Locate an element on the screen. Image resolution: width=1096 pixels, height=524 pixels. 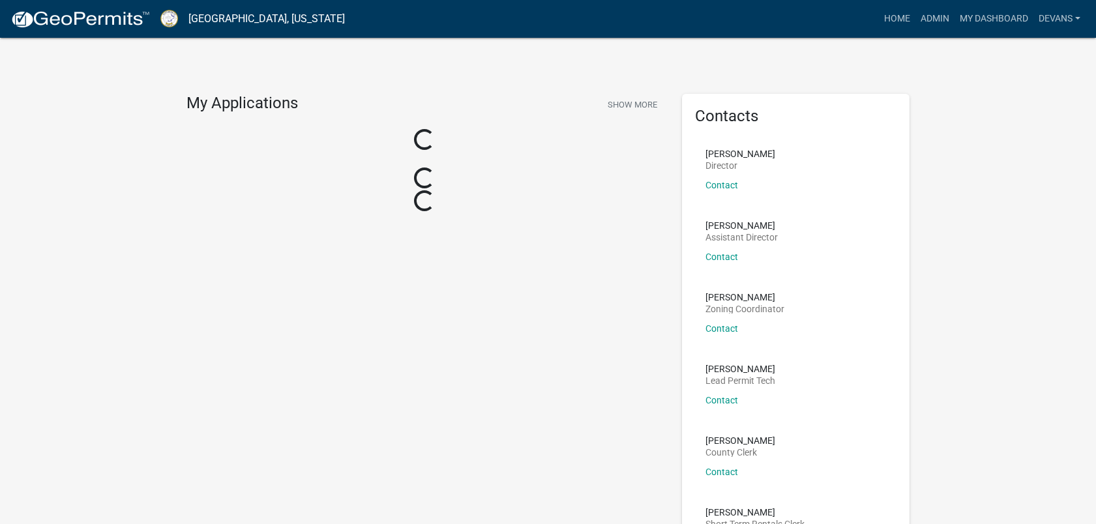
p: Zoning Coordinator is located at coordinates (744, 309).